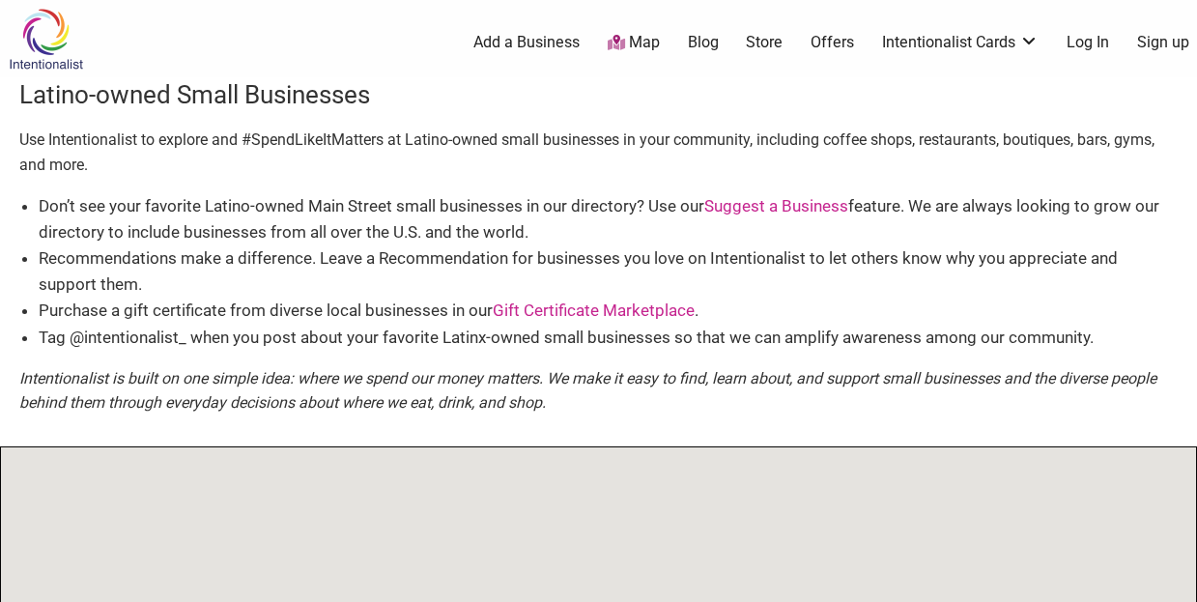 Image resolution: width=1197 pixels, height=602 pixels. Describe the element at coordinates (608, 310) in the screenshot. I see `li: Purchase a gift certificate from diverse local businesses in our .` at that location.